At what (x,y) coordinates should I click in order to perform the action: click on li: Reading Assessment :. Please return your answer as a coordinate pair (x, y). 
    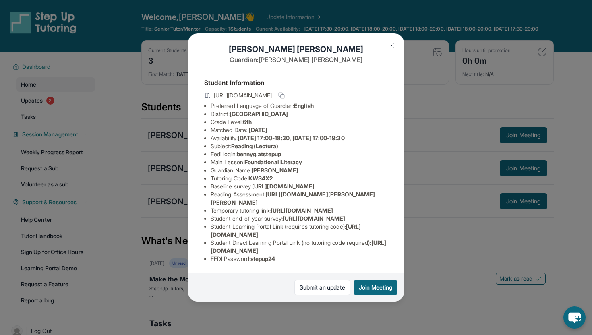
    Looking at the image, I should click on (299, 198).